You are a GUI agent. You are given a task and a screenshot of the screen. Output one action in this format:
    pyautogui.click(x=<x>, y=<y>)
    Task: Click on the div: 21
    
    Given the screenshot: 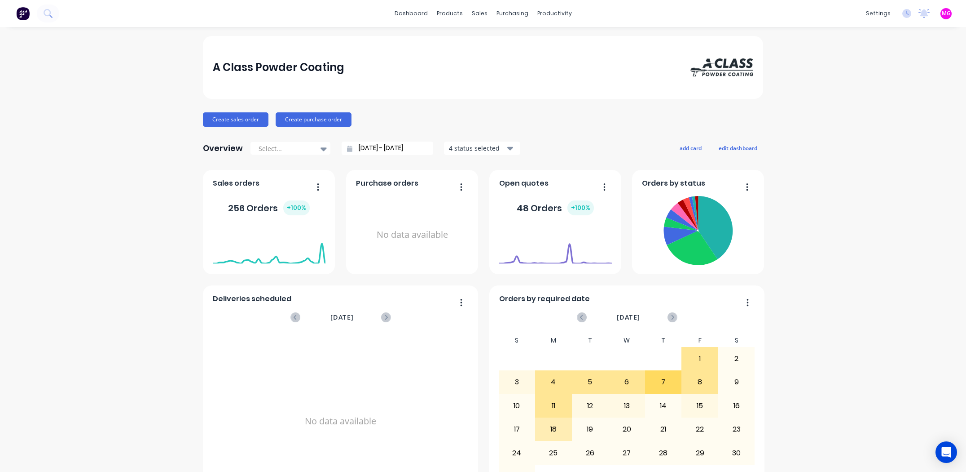 What is the action you would take?
    pyautogui.click(x=664, y=429)
    